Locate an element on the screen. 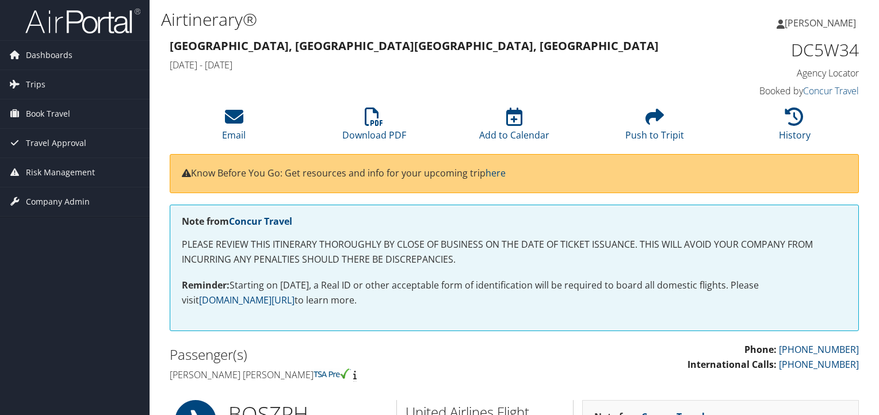  a: here is located at coordinates (495, 173).